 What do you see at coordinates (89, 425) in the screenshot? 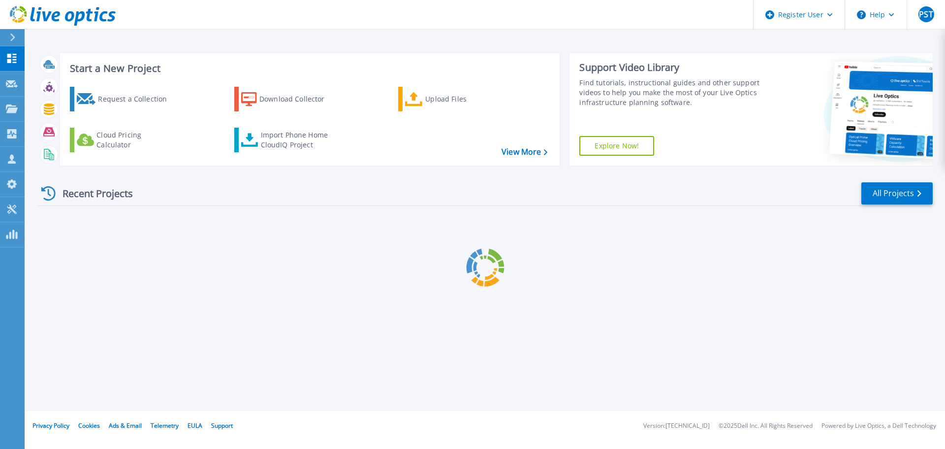
I see `a: Cookies` at bounding box center [89, 425].